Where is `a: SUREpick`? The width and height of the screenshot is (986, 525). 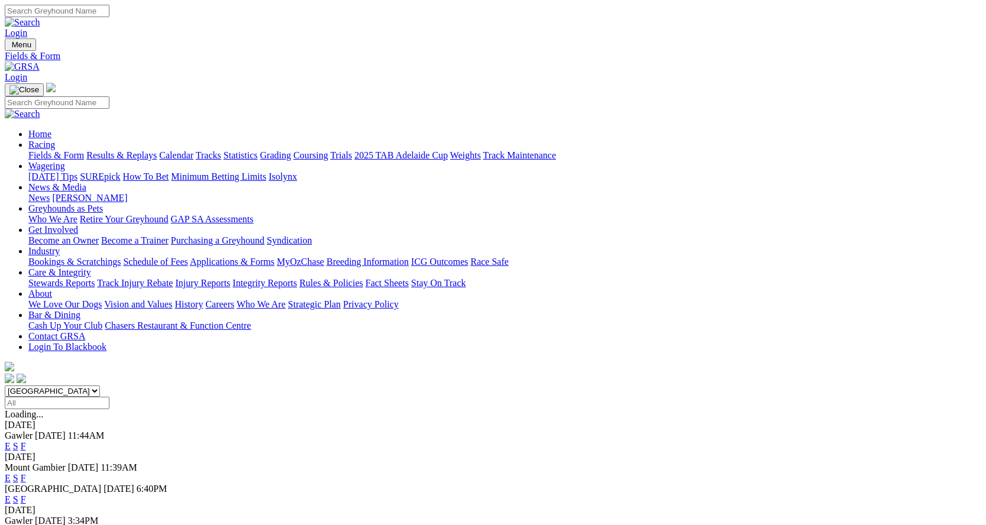 a: SUREpick is located at coordinates (100, 176).